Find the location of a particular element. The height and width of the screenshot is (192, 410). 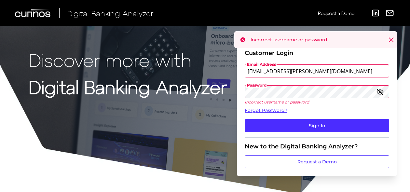

strong: Digital Banking Analyzer is located at coordinates (127, 86).